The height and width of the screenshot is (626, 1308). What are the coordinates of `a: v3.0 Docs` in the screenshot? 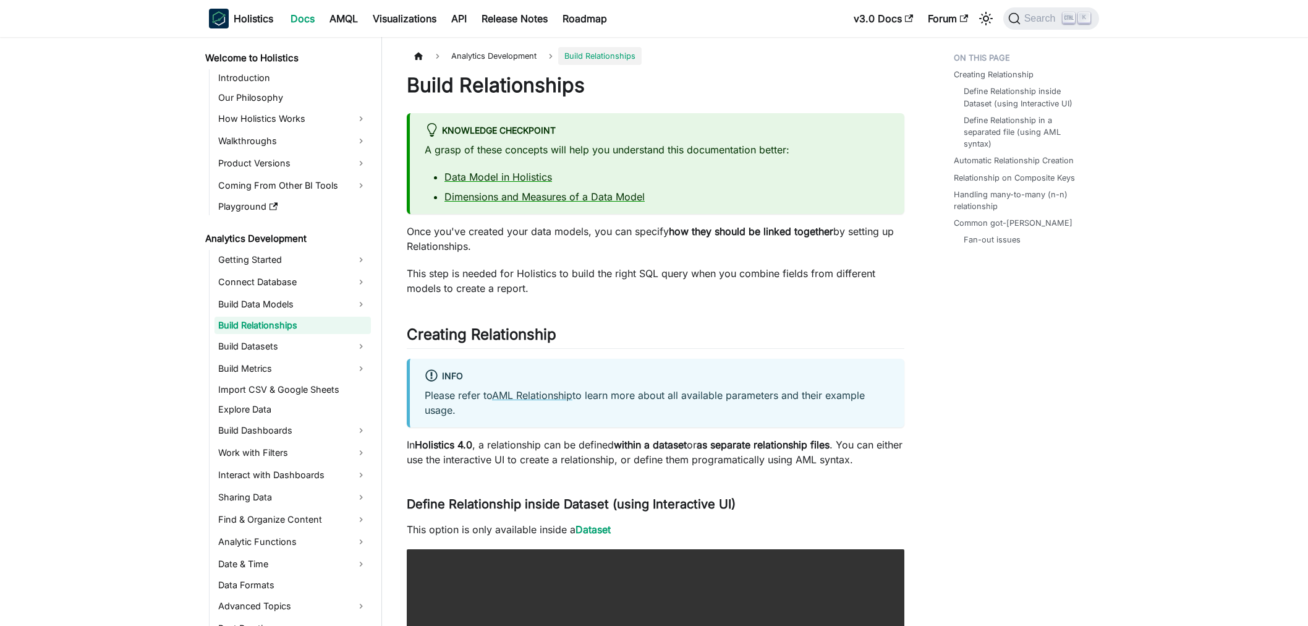 It's located at (883, 19).